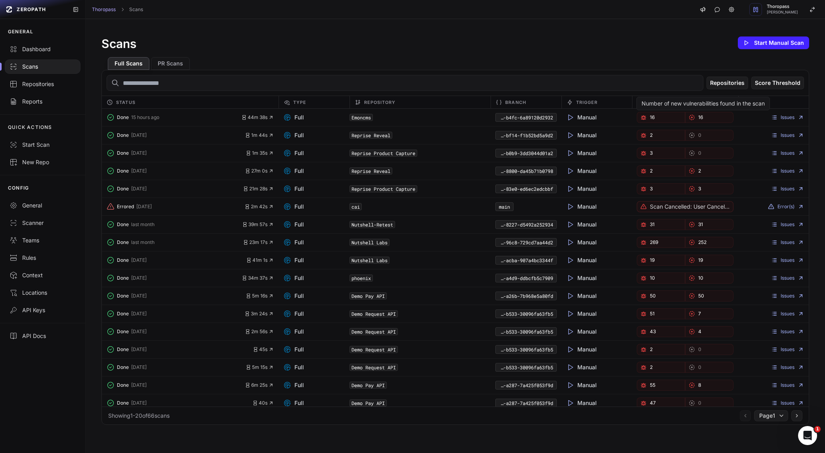 The height and width of the screenshot is (453, 825). What do you see at coordinates (710, 367) in the screenshot?
I see `button: 0` at bounding box center [710, 367].